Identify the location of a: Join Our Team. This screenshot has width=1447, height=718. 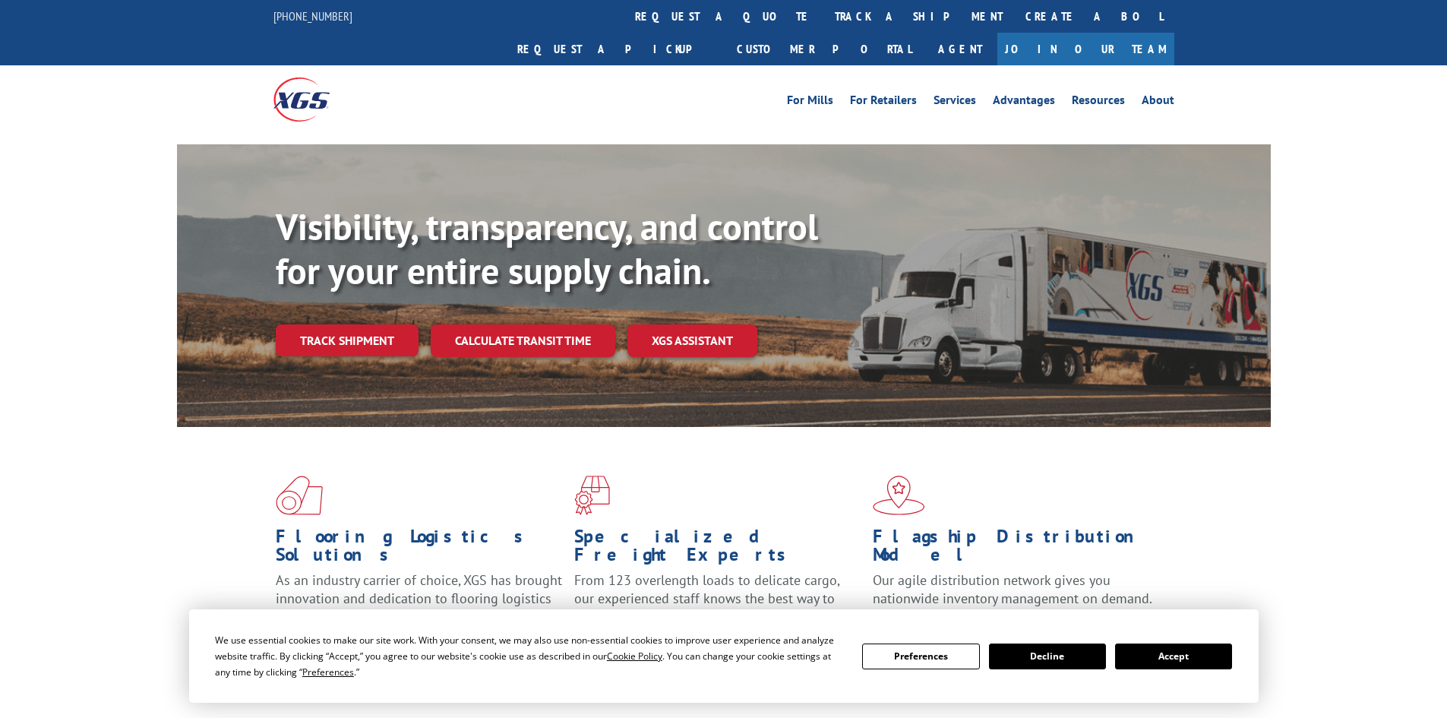
(1085, 49).